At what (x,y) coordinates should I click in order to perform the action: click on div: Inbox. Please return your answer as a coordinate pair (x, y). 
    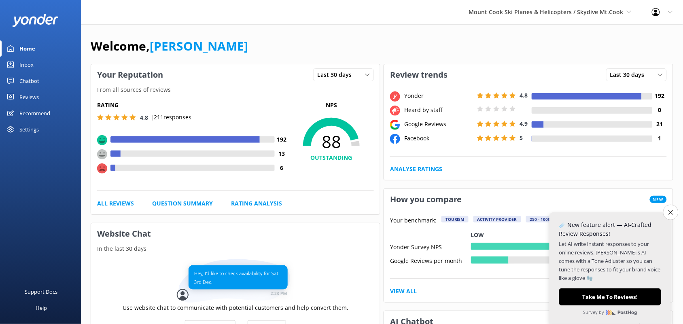
    Looking at the image, I should click on (26, 65).